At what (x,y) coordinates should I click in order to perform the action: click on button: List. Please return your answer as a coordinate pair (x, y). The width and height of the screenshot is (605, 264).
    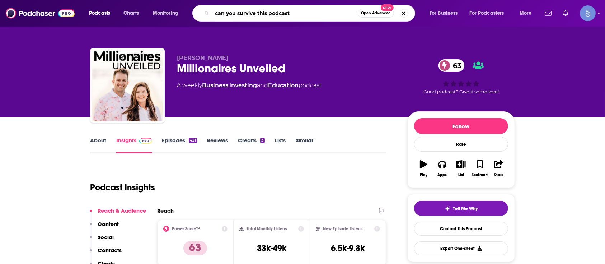
    Looking at the image, I should click on (461, 168).